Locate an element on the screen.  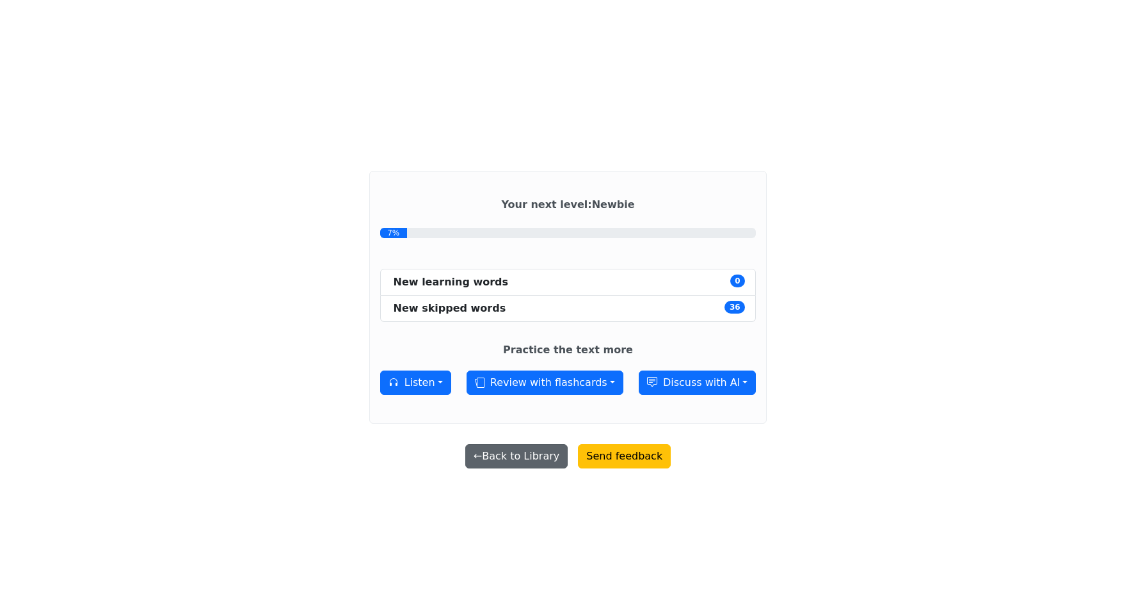
strong: Your next level : Newbie is located at coordinates (568, 204).